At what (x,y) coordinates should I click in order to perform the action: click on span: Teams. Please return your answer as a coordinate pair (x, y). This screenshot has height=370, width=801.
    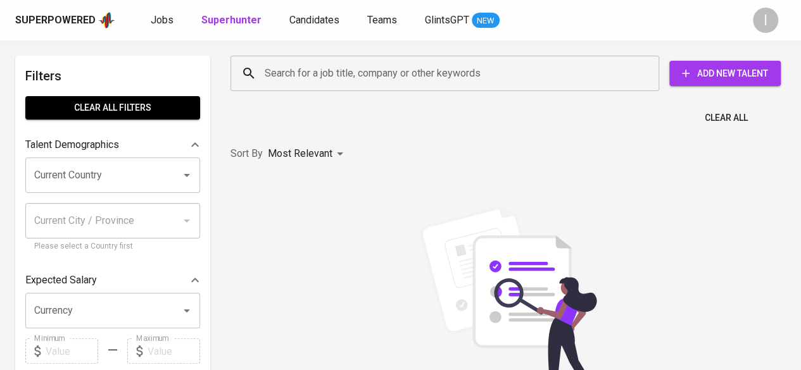
    Looking at the image, I should click on (382, 20).